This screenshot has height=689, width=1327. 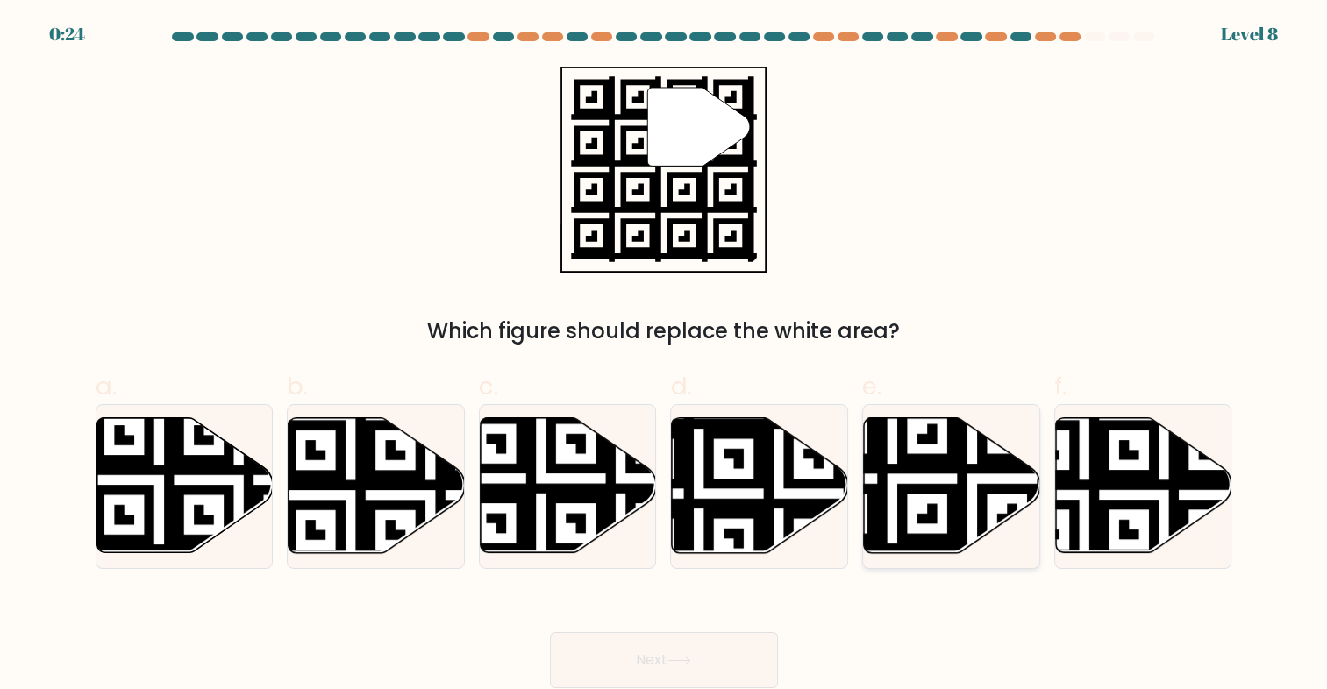 I want to click on span: d., so click(x=681, y=386).